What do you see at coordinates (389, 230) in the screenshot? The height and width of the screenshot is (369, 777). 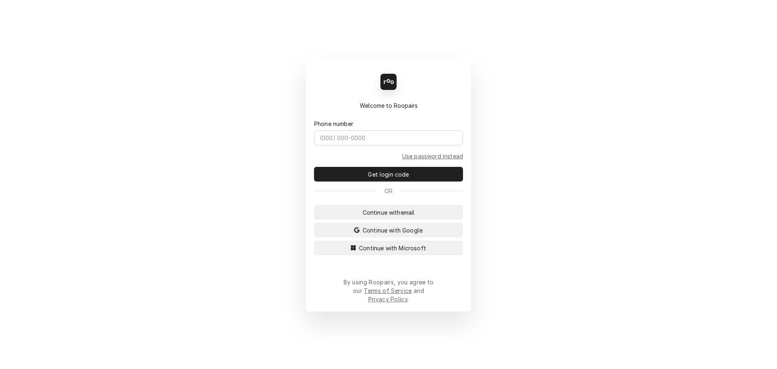 I see `button: Continue with Google` at bounding box center [389, 230].